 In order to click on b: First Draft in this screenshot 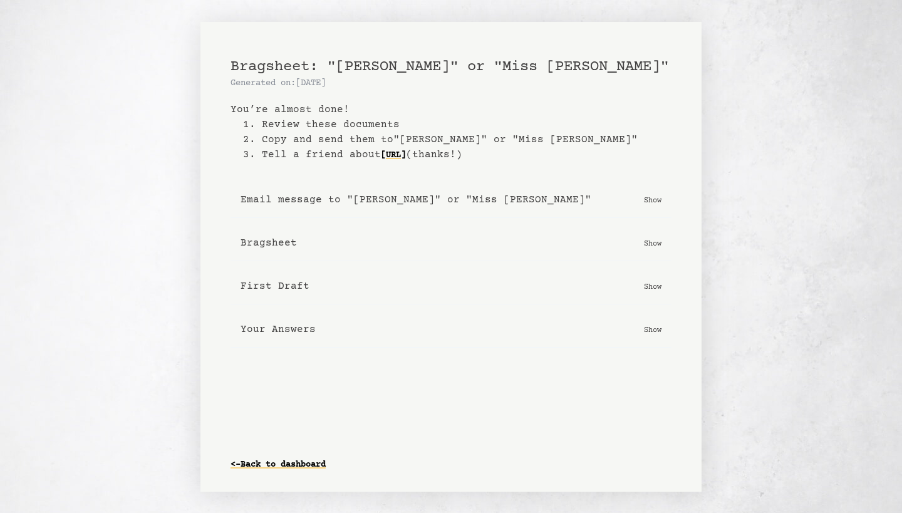, I will do `click(275, 286)`.